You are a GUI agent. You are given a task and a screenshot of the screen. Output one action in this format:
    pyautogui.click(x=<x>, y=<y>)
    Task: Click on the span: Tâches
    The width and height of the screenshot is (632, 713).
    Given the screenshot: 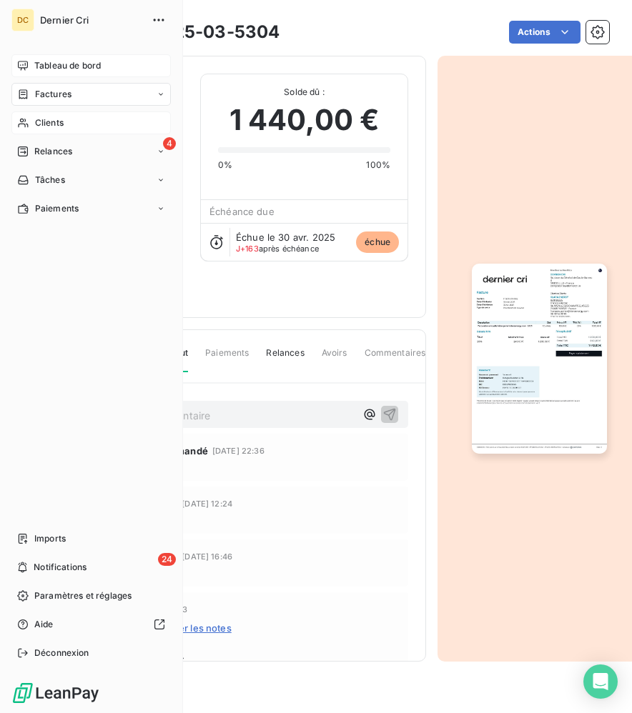 What is the action you would take?
    pyautogui.click(x=50, y=180)
    